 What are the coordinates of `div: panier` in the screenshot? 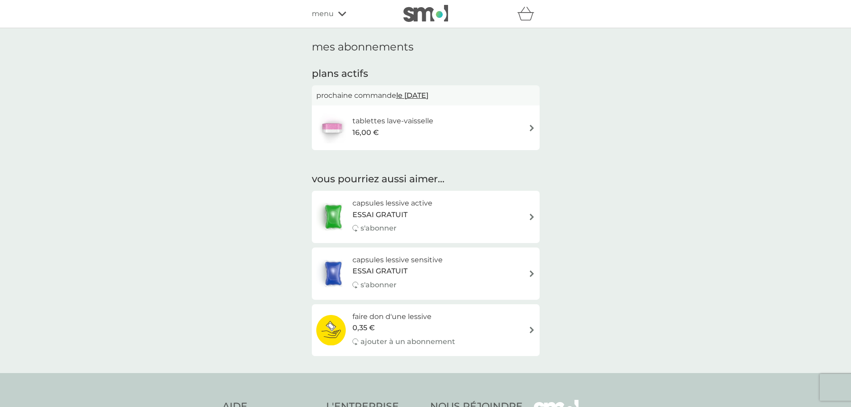 It's located at (529, 14).